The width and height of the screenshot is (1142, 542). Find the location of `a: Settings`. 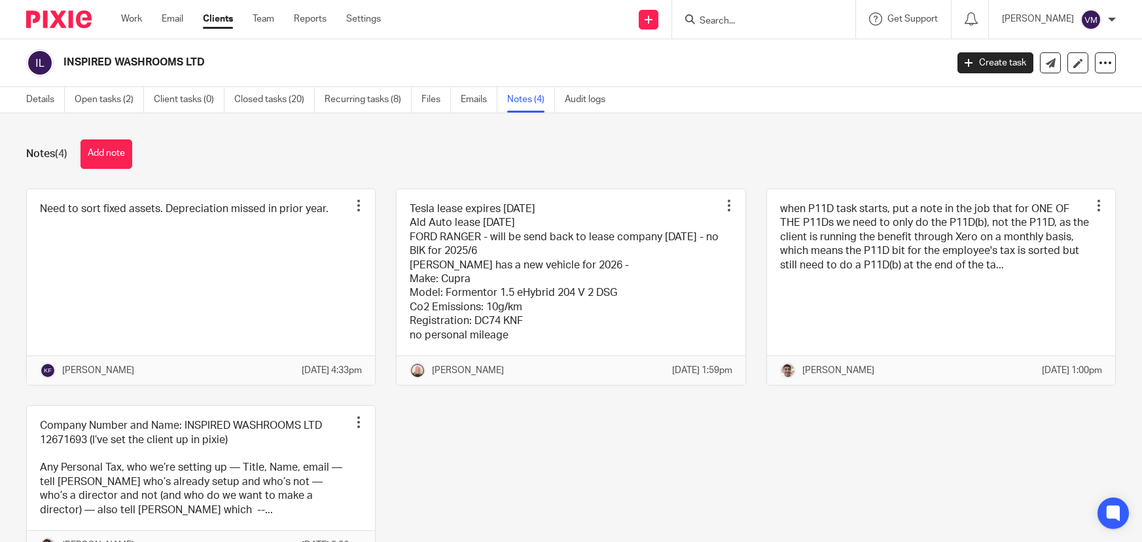

a: Settings is located at coordinates (363, 19).